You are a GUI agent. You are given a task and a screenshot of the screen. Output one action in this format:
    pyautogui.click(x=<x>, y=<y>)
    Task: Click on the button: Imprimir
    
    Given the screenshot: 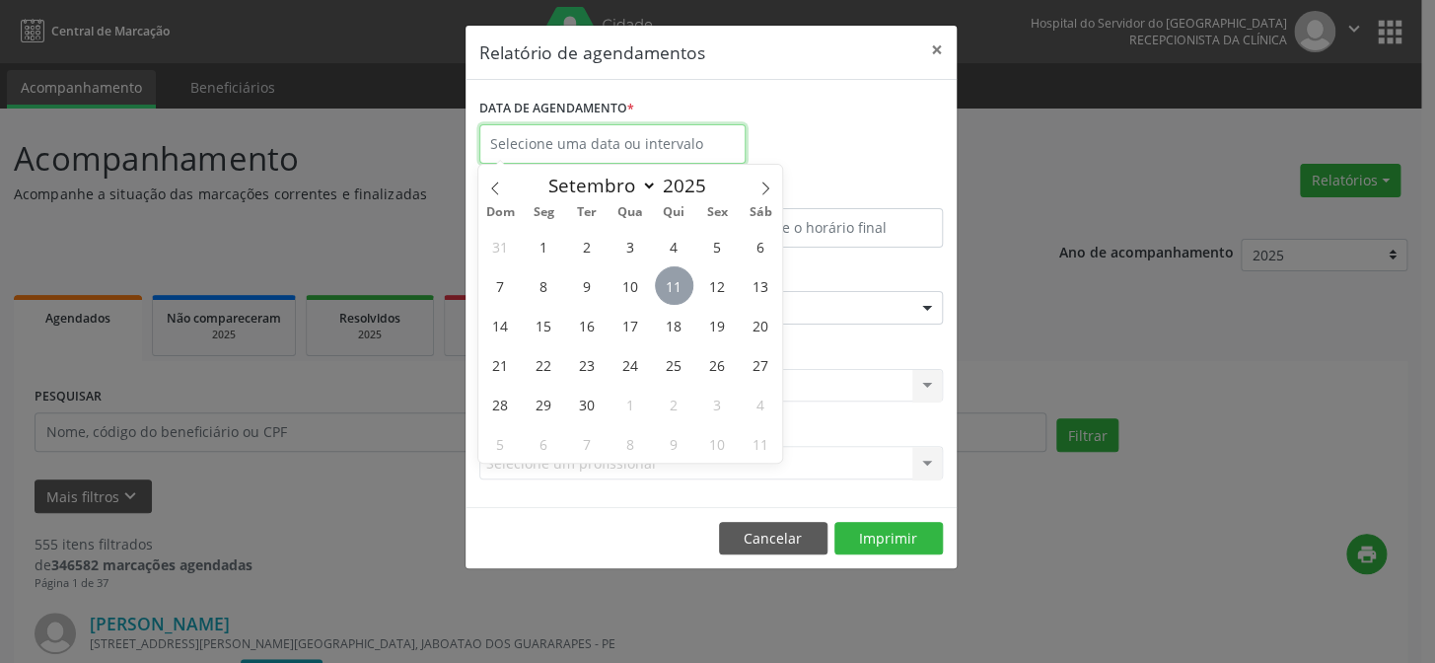 What is the action you would take?
    pyautogui.click(x=889, y=539)
    